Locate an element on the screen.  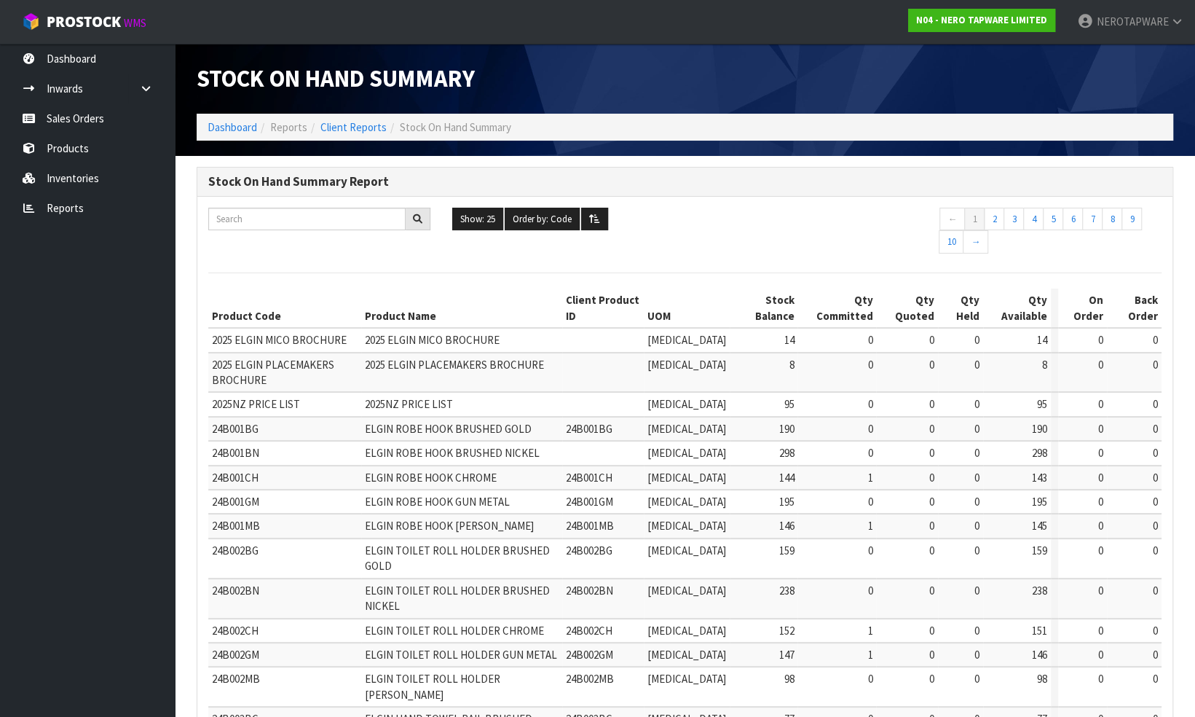
span: 2025NZ PRICE LIST is located at coordinates (409, 404).